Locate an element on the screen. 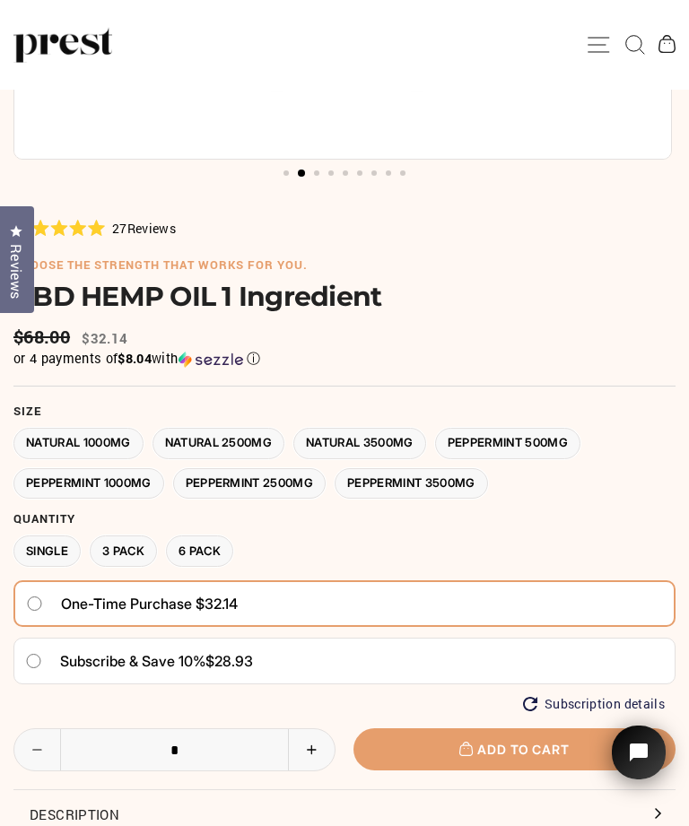  label: Peppermint 500MG is located at coordinates (508, 443).